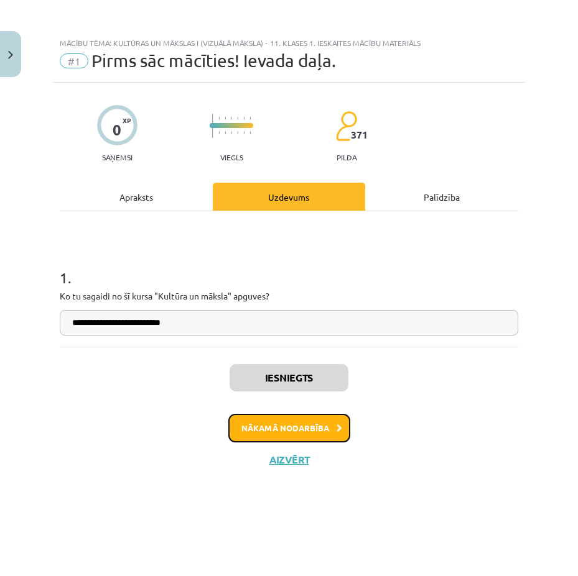 Image resolution: width=578 pixels, height=576 pixels. Describe the element at coordinates (288, 296) in the screenshot. I see `p: Ko tu sagaidi no šī kursa "Kultūra un māksla" apguves?` at that location.